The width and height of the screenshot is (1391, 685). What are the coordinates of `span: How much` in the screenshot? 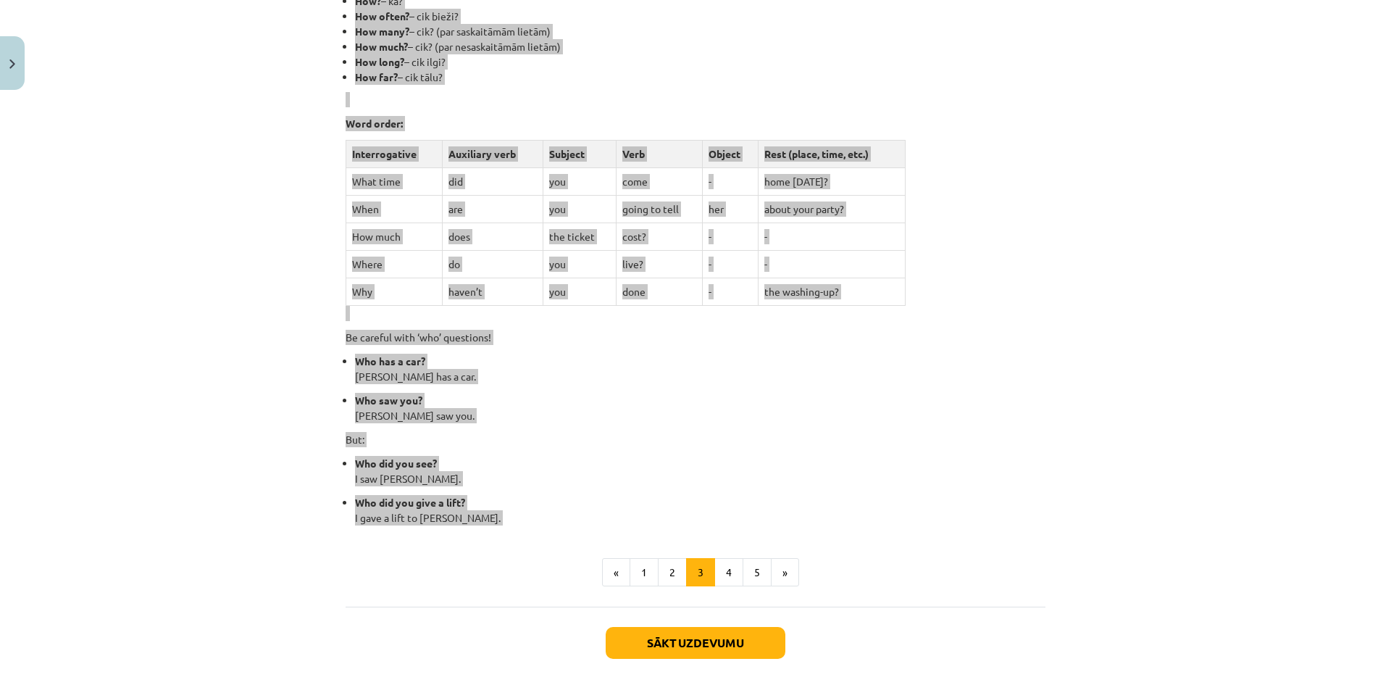 It's located at (376, 236).